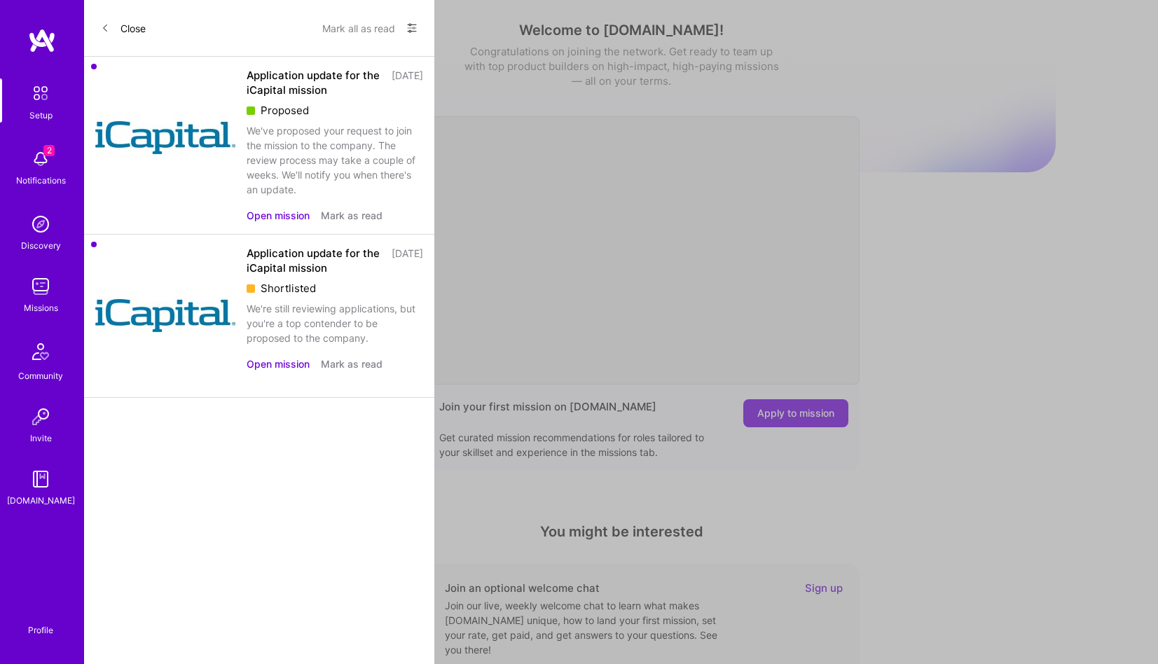 The image size is (1158, 664). Describe the element at coordinates (41, 286) in the screenshot. I see `img: teamwork` at that location.